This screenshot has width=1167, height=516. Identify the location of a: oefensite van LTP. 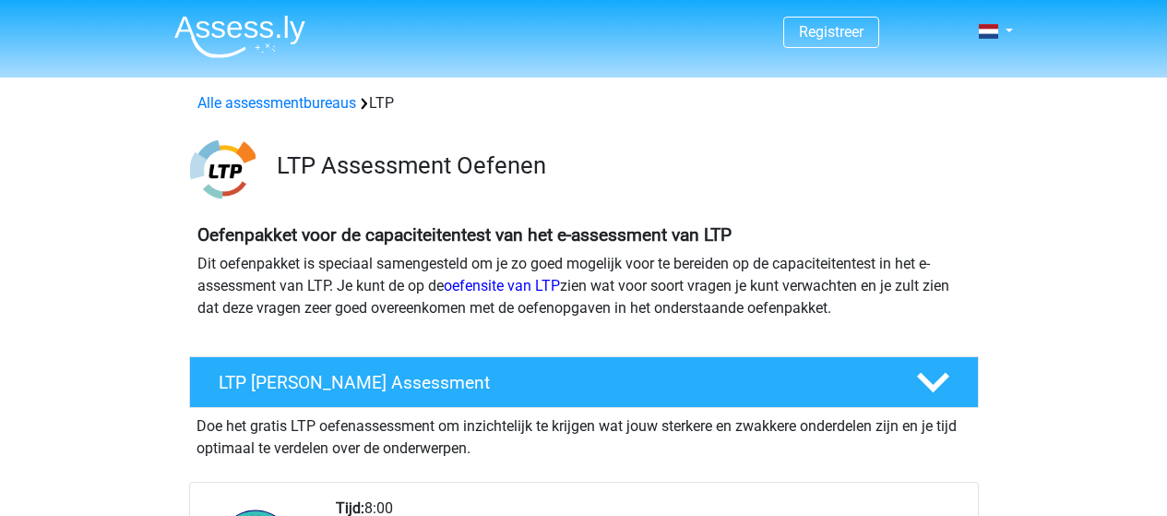
(502, 285).